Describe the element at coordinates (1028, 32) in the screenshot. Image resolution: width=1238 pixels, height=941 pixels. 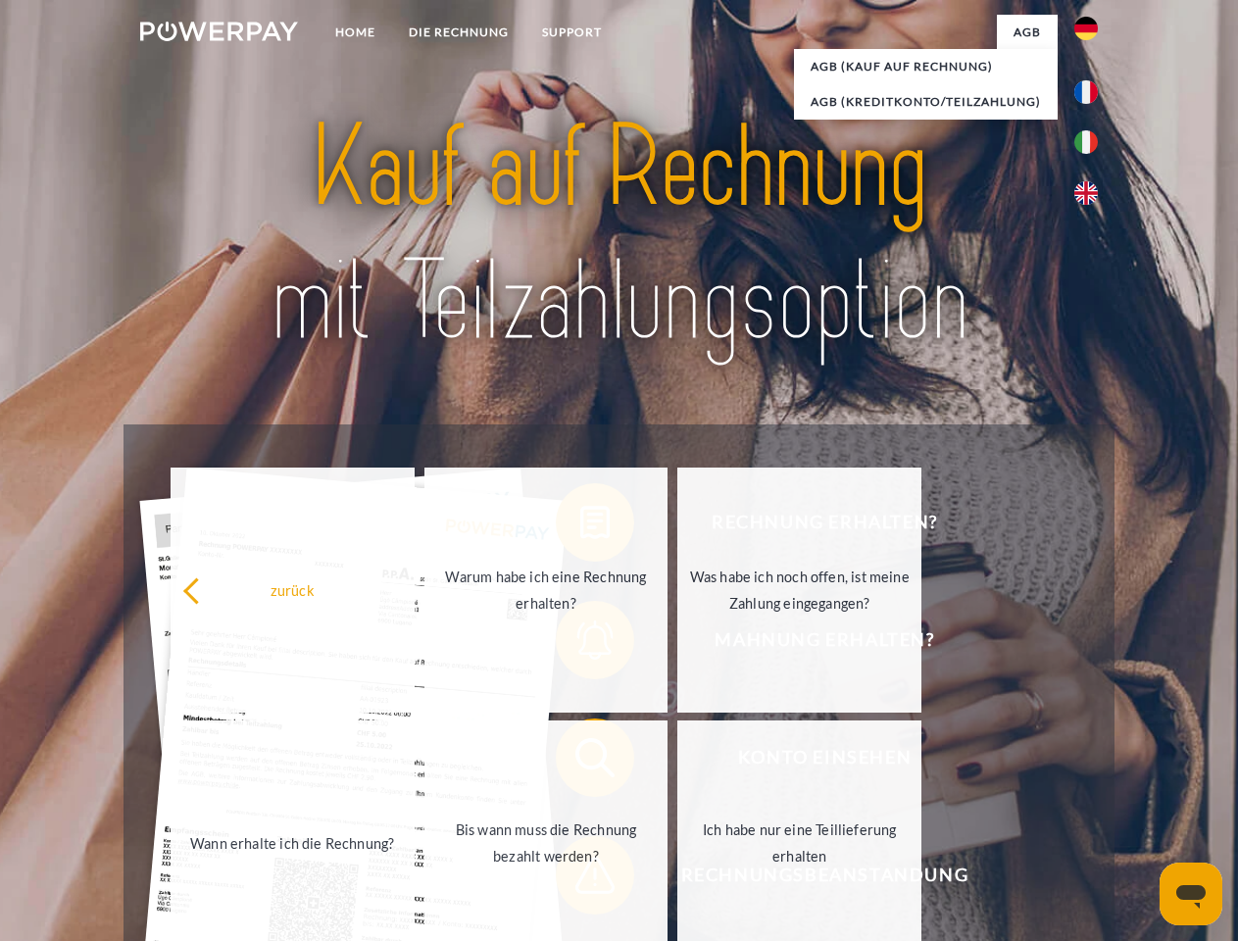
I see `a: agb` at that location.